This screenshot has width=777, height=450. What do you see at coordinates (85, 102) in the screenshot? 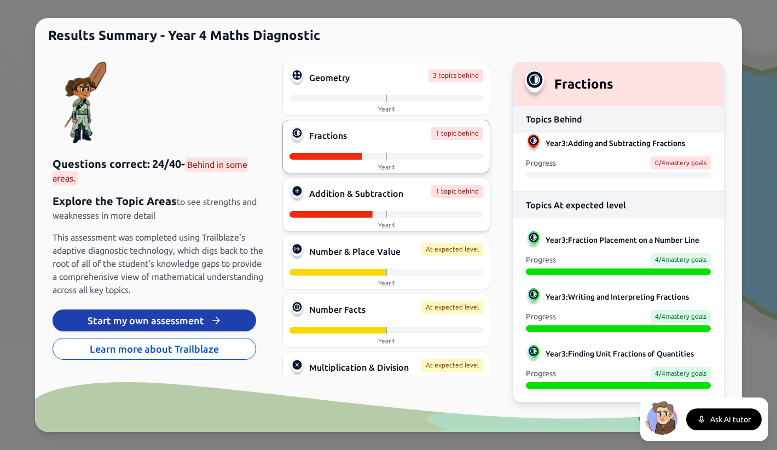
I see `img: girl avatar` at bounding box center [85, 102].